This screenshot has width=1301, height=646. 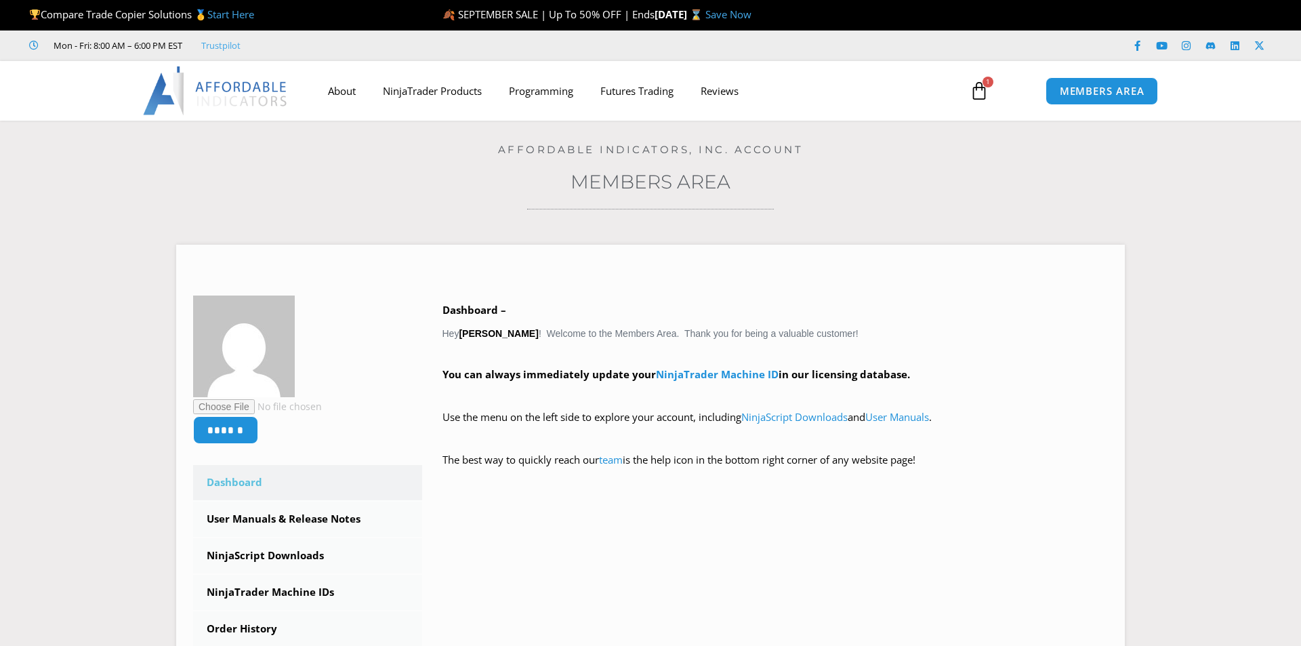 What do you see at coordinates (230, 14) in the screenshot?
I see `a: Start Here` at bounding box center [230, 14].